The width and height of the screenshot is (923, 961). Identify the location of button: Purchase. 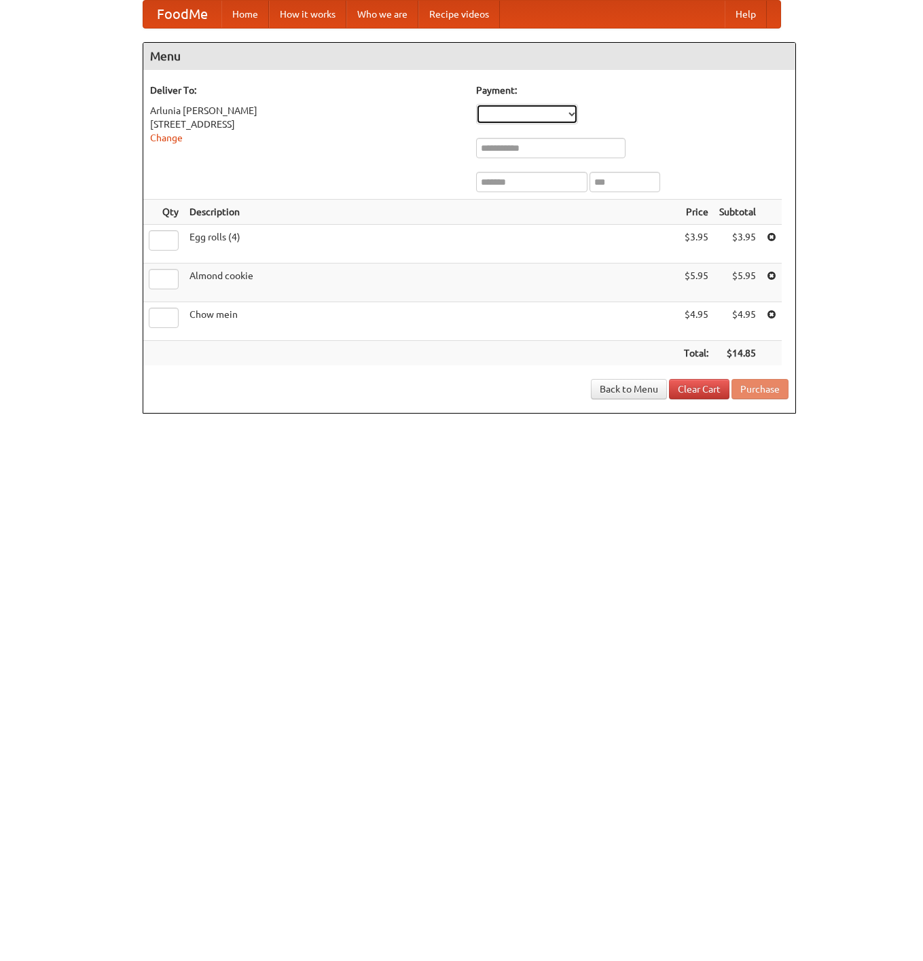
(760, 389).